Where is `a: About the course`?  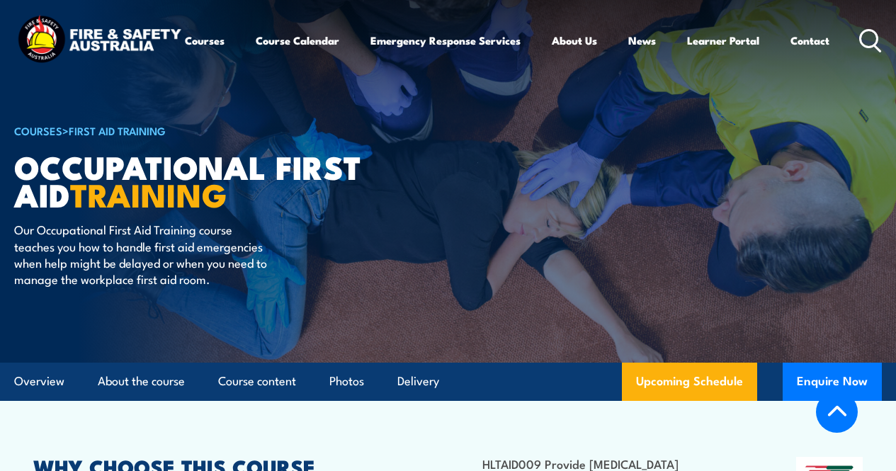 a: About the course is located at coordinates (141, 381).